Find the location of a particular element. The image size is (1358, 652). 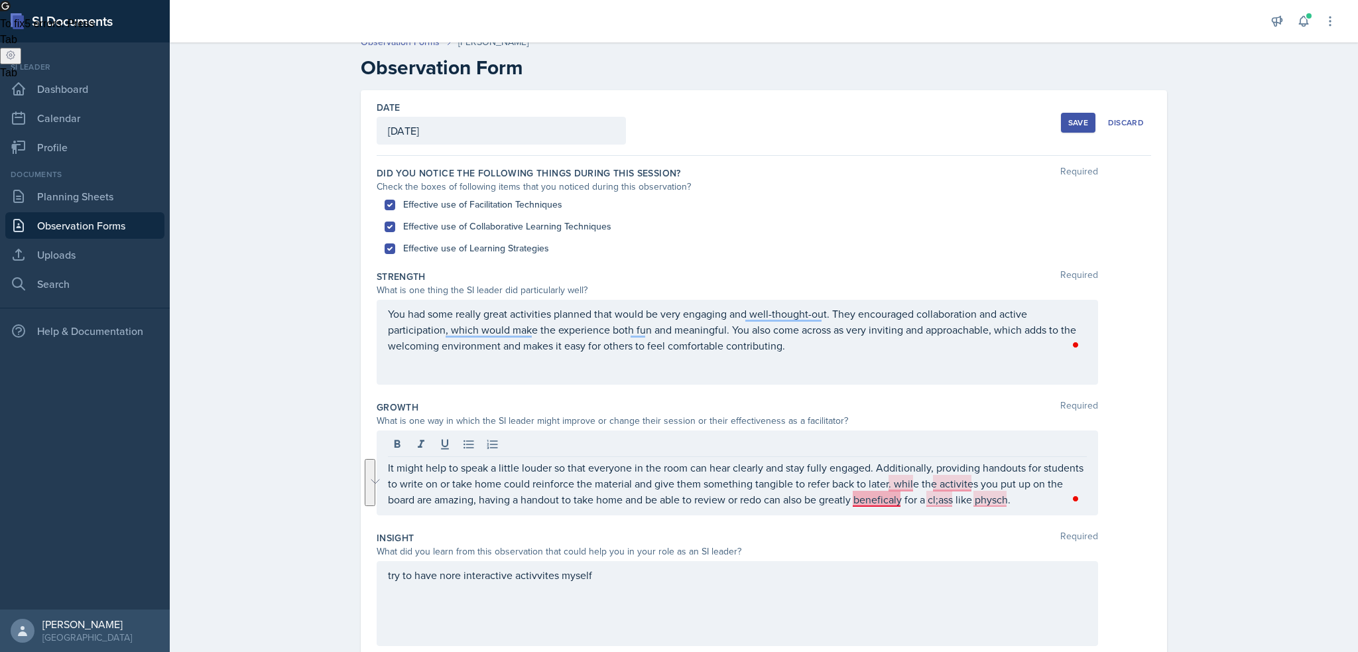

div: Save is located at coordinates (1078, 123).